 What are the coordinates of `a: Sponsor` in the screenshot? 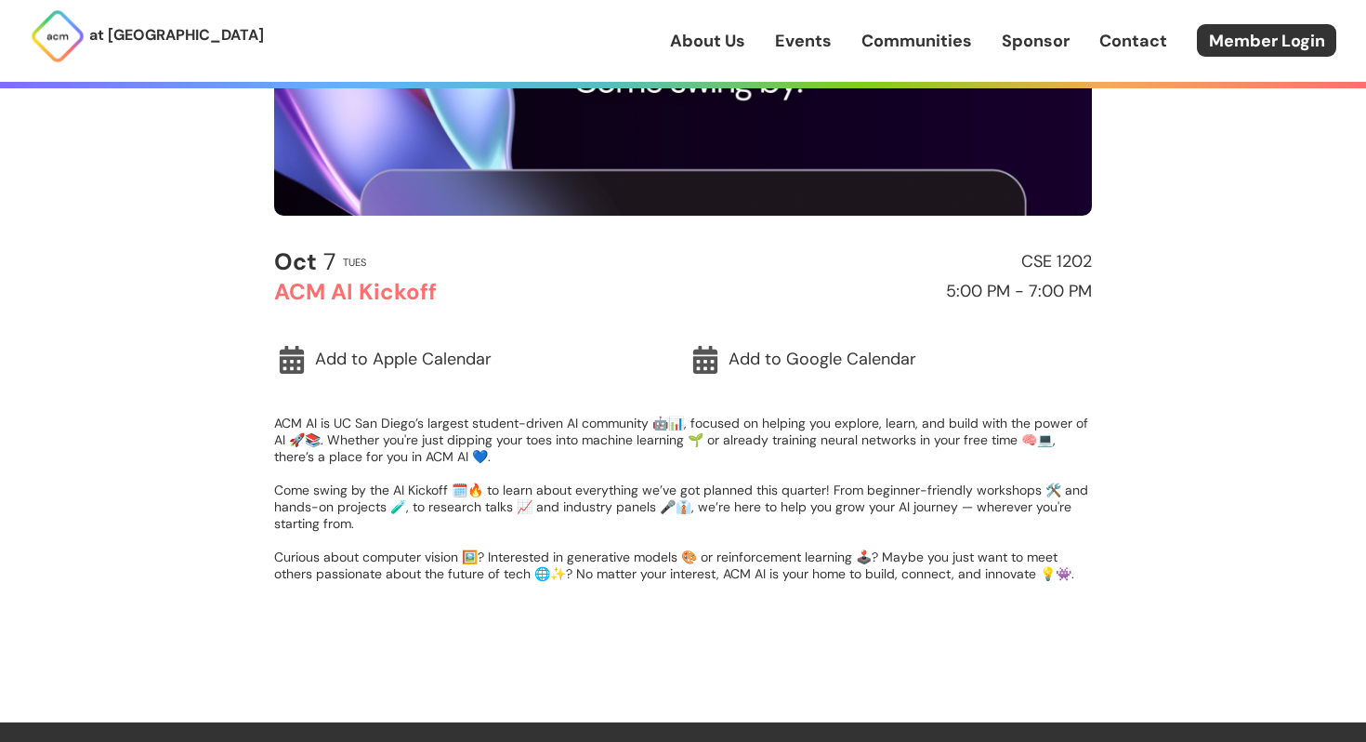 It's located at (1035, 41).